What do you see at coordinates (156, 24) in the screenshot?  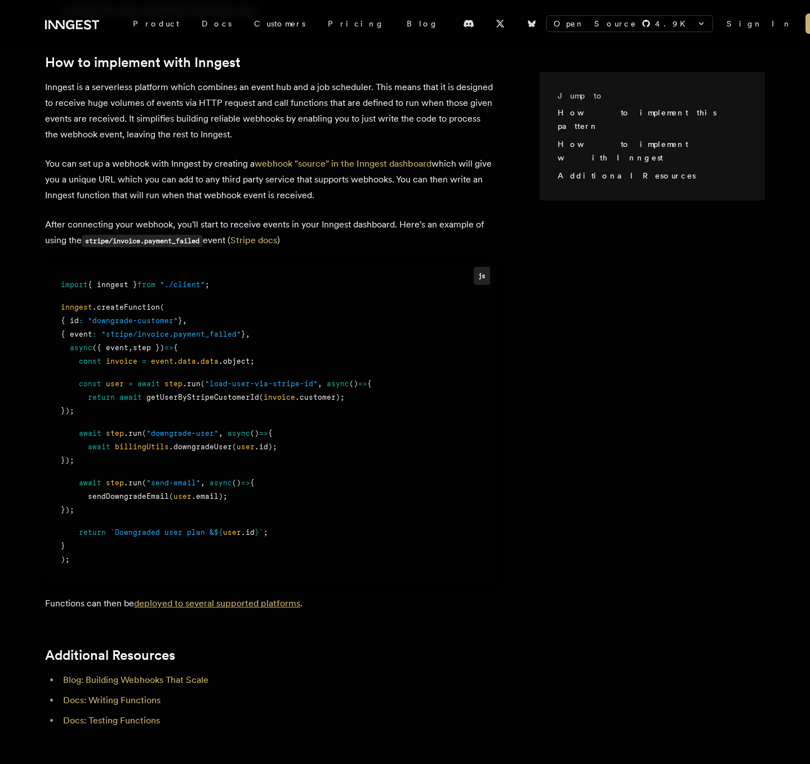 I see `div: Product` at bounding box center [156, 24].